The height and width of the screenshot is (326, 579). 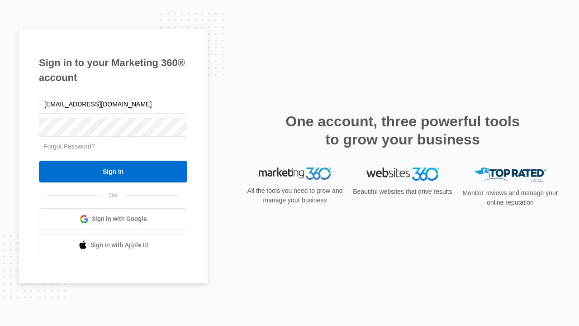 What do you see at coordinates (113, 104) in the screenshot?
I see `input: Email` at bounding box center [113, 104].